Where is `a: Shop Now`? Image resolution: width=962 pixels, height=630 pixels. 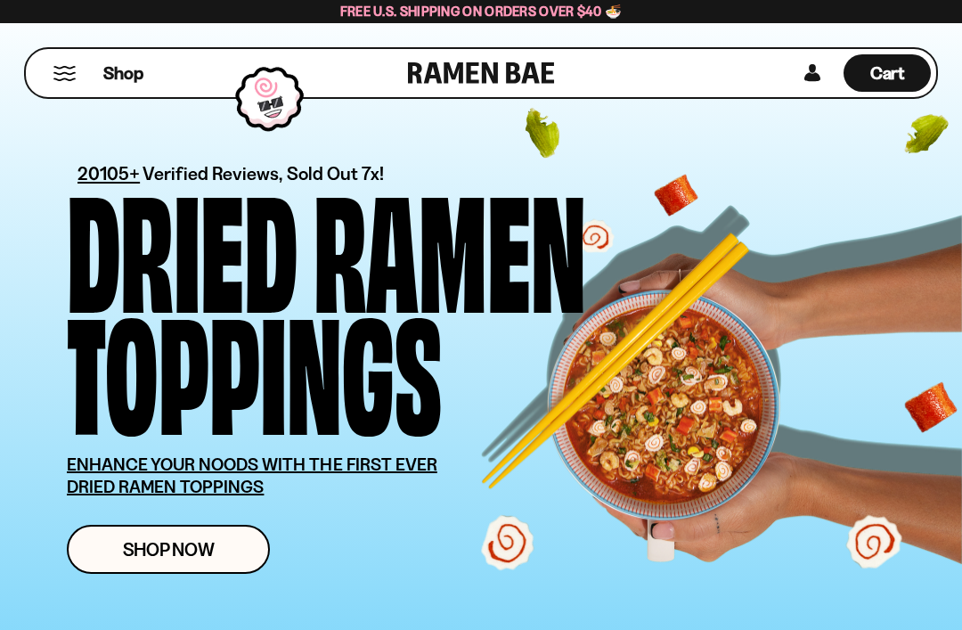 a: Shop Now is located at coordinates (168, 549).